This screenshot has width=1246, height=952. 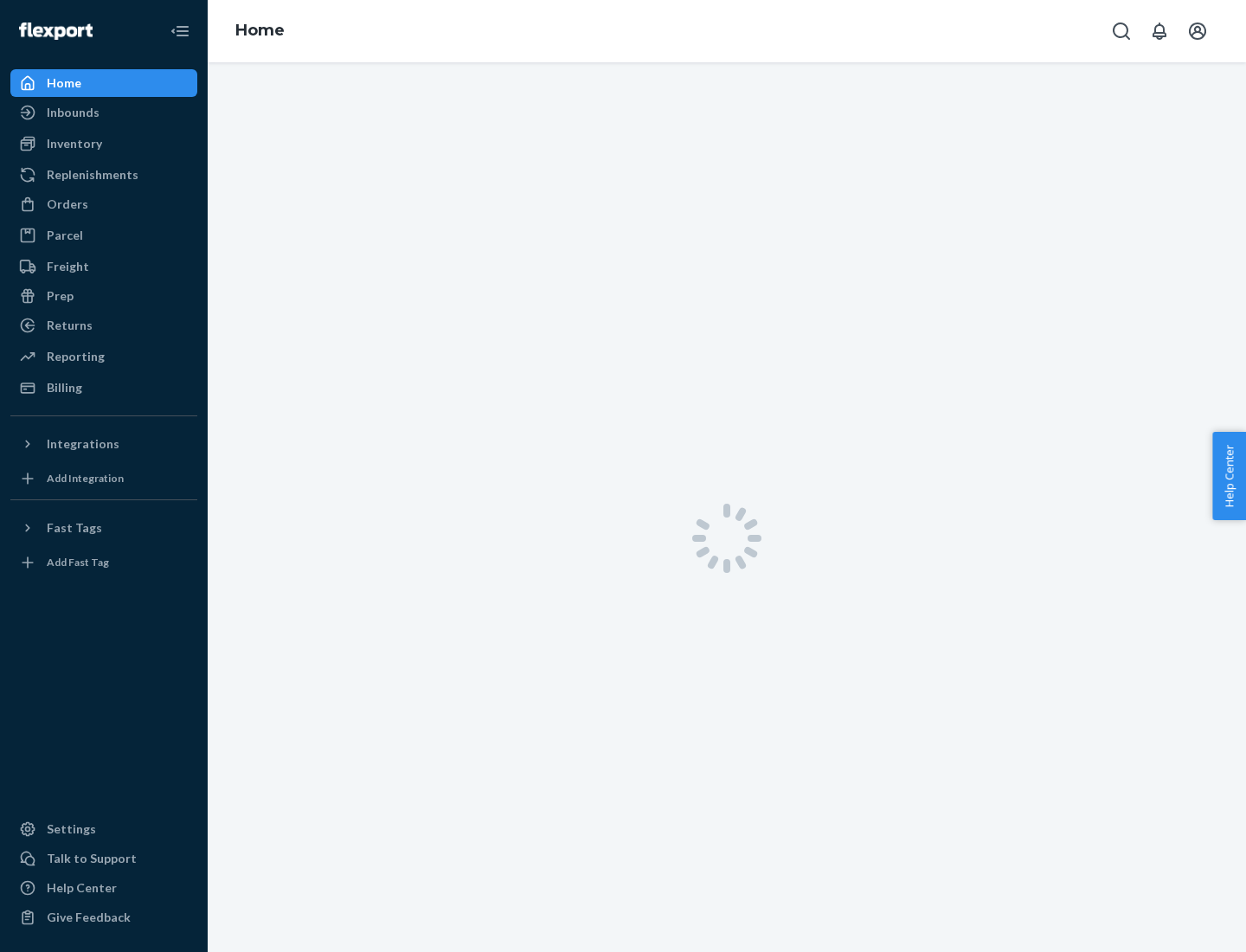 What do you see at coordinates (1122, 31) in the screenshot?
I see `button: Open Search Box` at bounding box center [1122, 31].